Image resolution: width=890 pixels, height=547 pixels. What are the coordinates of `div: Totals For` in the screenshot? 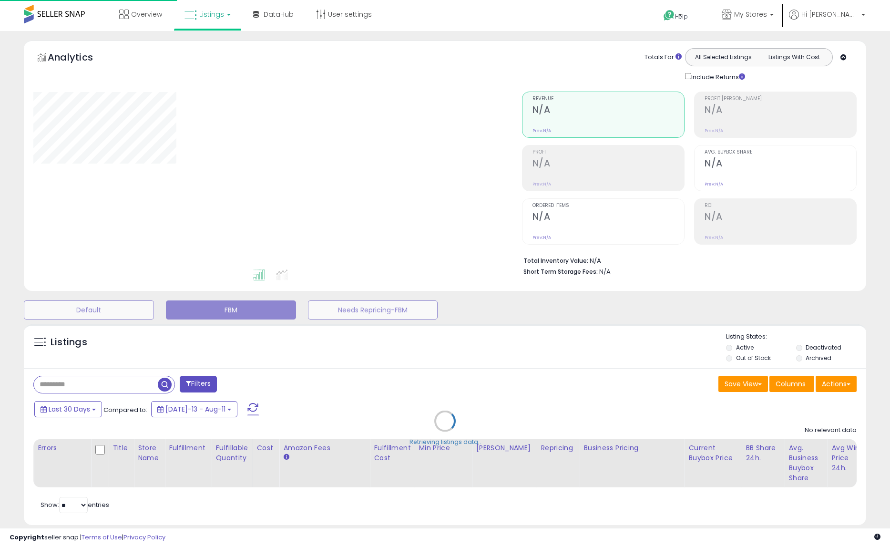 It's located at (663, 57).